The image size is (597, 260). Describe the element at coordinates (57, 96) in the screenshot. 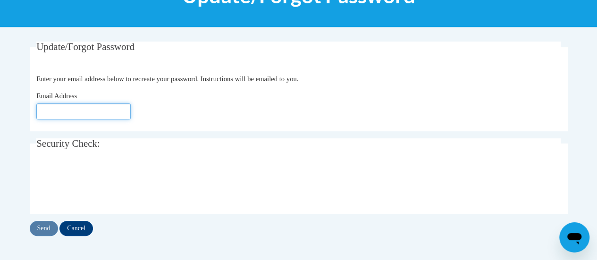

I see `span: Email Address` at that location.